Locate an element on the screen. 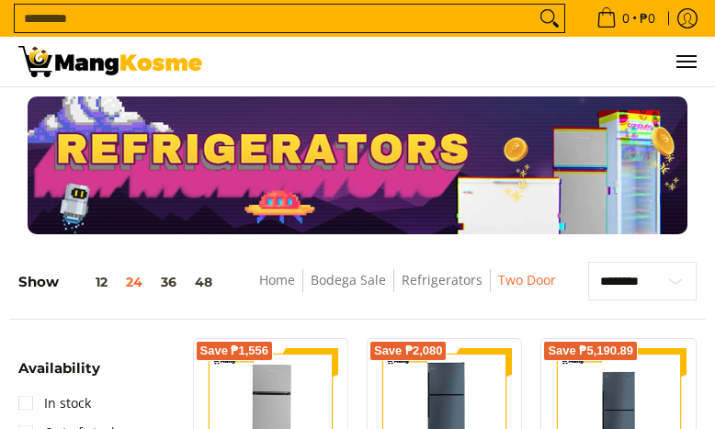 Image resolution: width=715 pixels, height=429 pixels. a: In stock is located at coordinates (54, 403).